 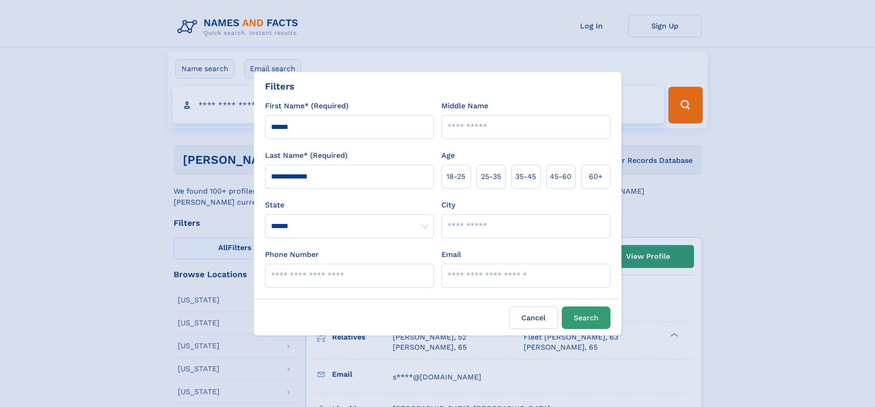 I want to click on span: 35‑45, so click(x=525, y=177).